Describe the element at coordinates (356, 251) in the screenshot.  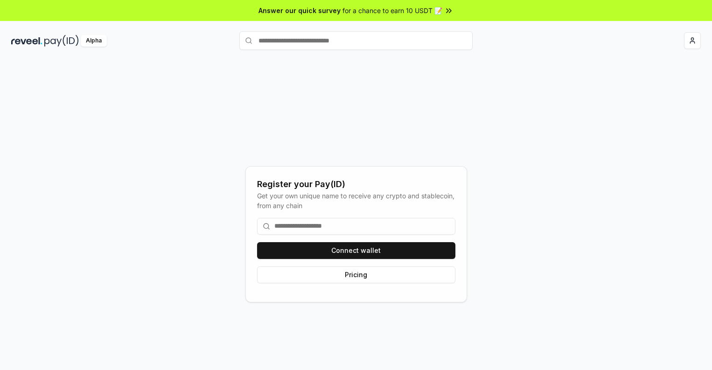
I see `button: Connect wallet` at that location.